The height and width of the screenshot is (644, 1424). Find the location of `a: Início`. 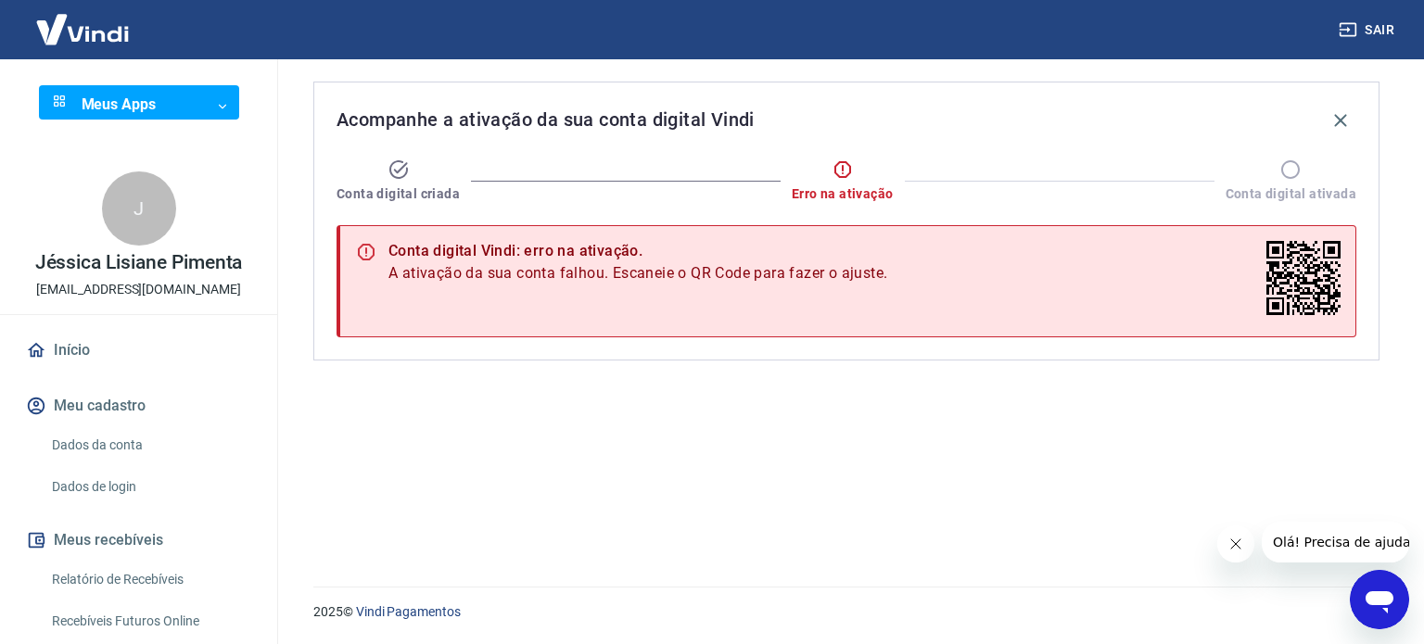

a: Início is located at coordinates (138, 350).